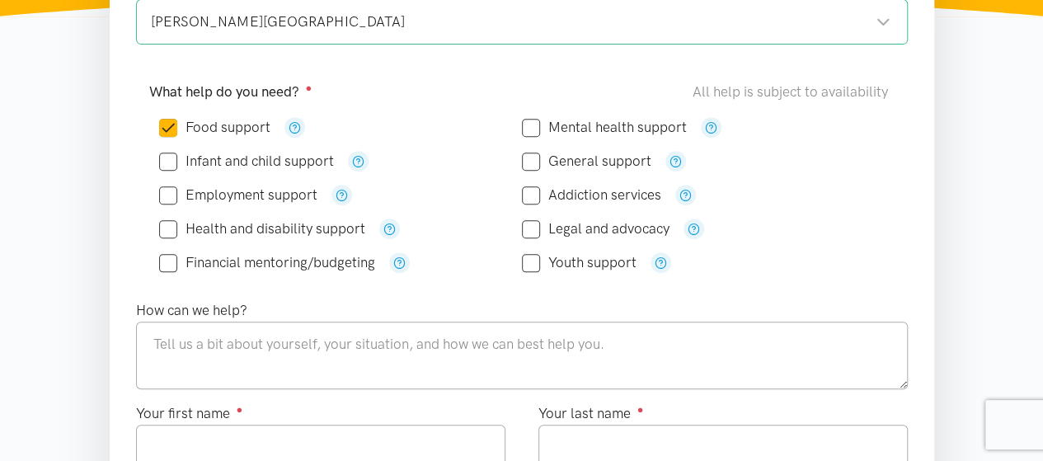  I want to click on label: Youth support, so click(579, 262).